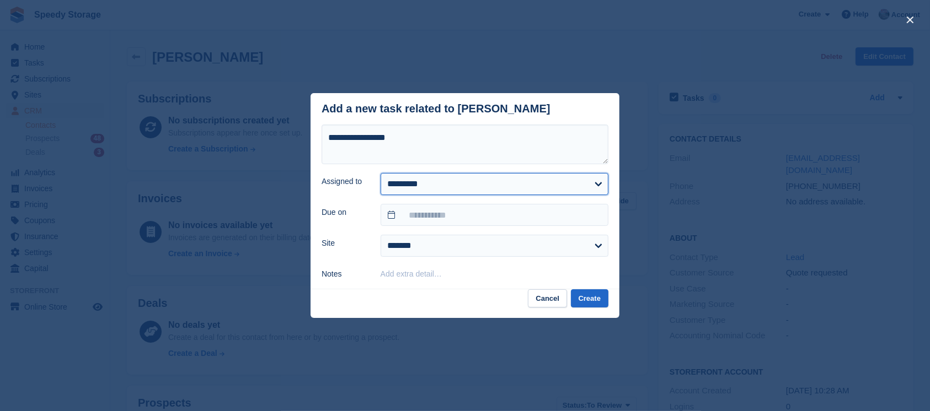  I want to click on button: Create, so click(590, 298).